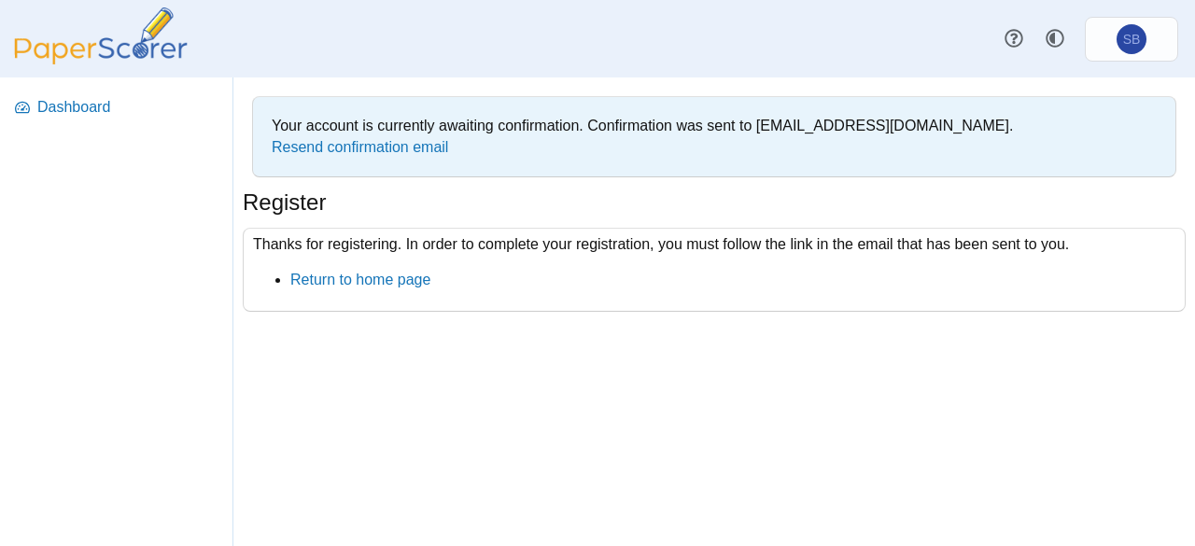  I want to click on img: PaperScorer, so click(101, 35).